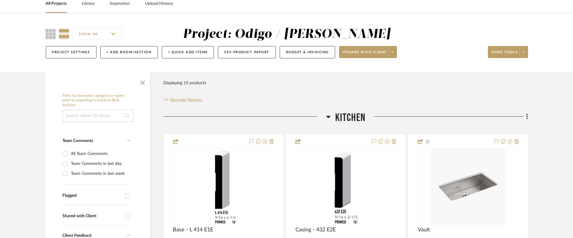  What do you see at coordinates (468, 187) in the screenshot?
I see `img: Vault` at bounding box center [468, 187].